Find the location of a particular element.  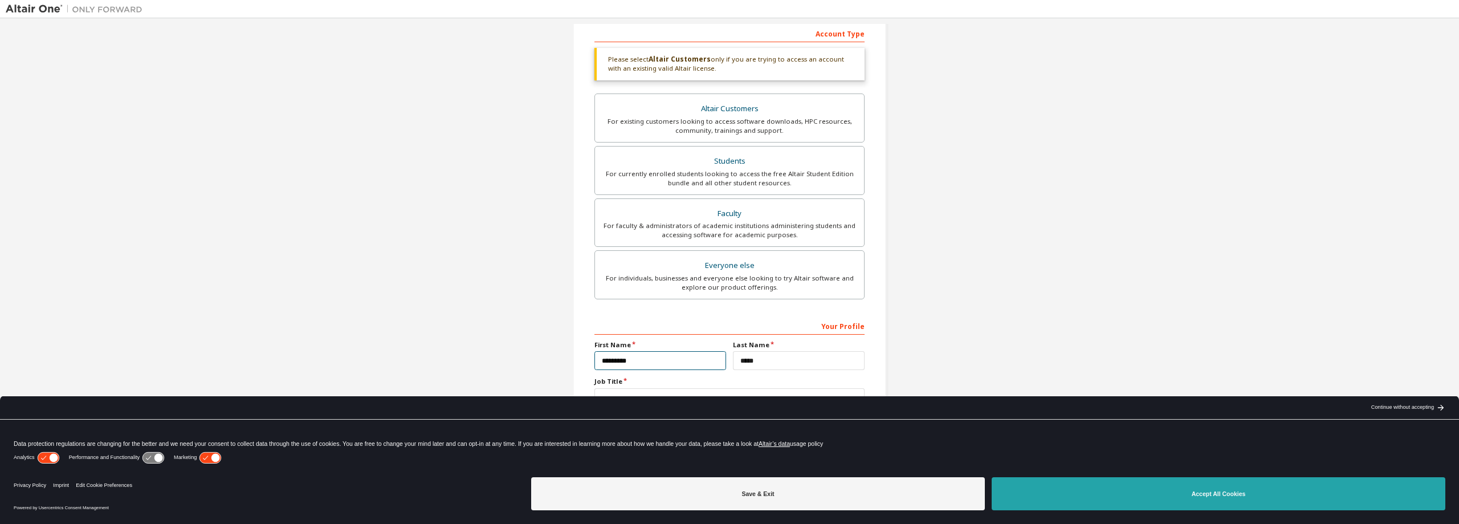

b: Altair Customers is located at coordinates (680, 59).